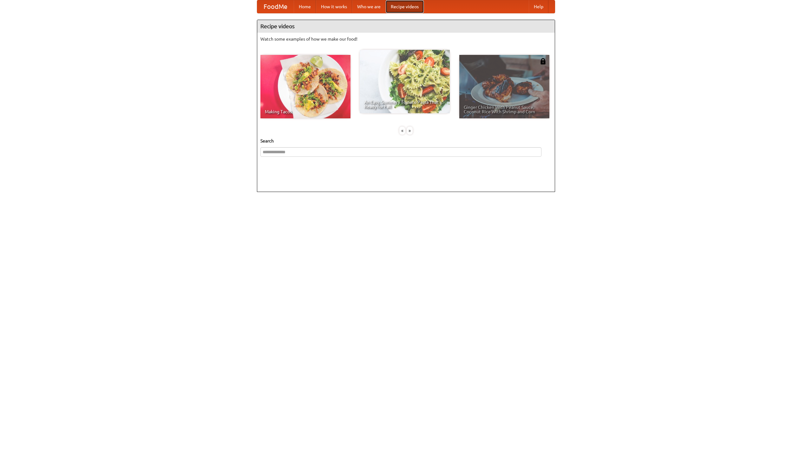 This screenshot has width=812, height=449. What do you see at coordinates (305, 7) in the screenshot?
I see `a: Home` at bounding box center [305, 7].